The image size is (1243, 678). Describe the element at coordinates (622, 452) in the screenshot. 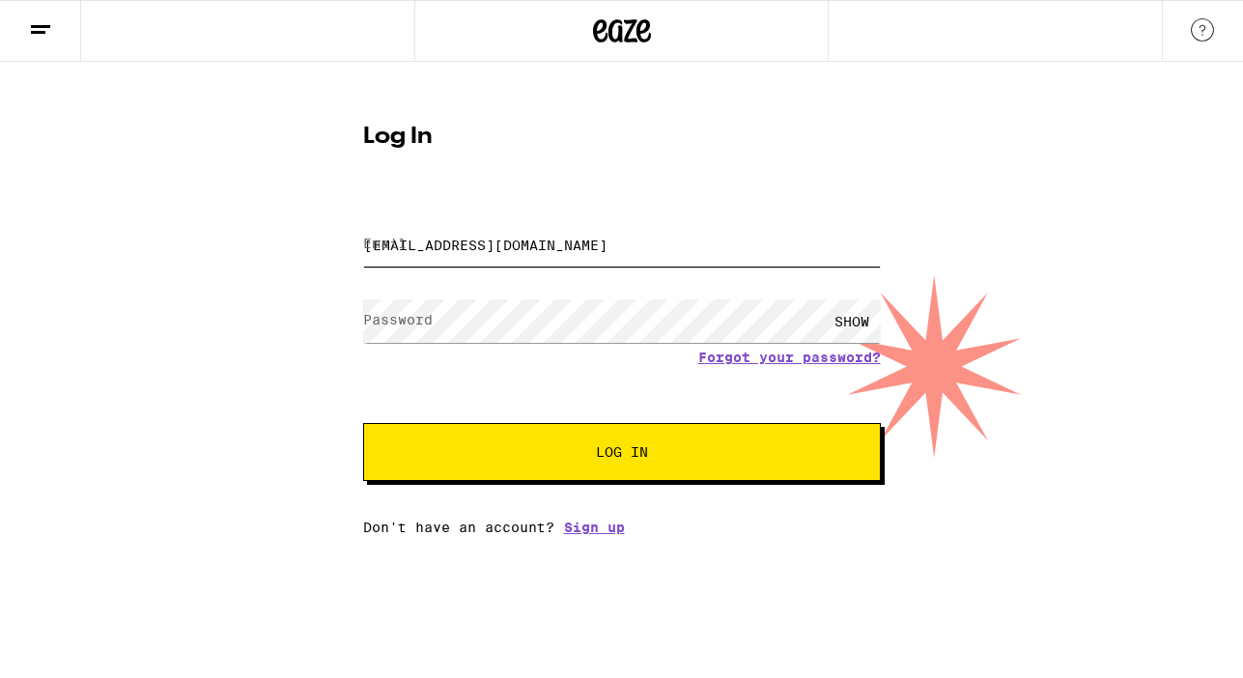

I see `span: Log In` at that location.